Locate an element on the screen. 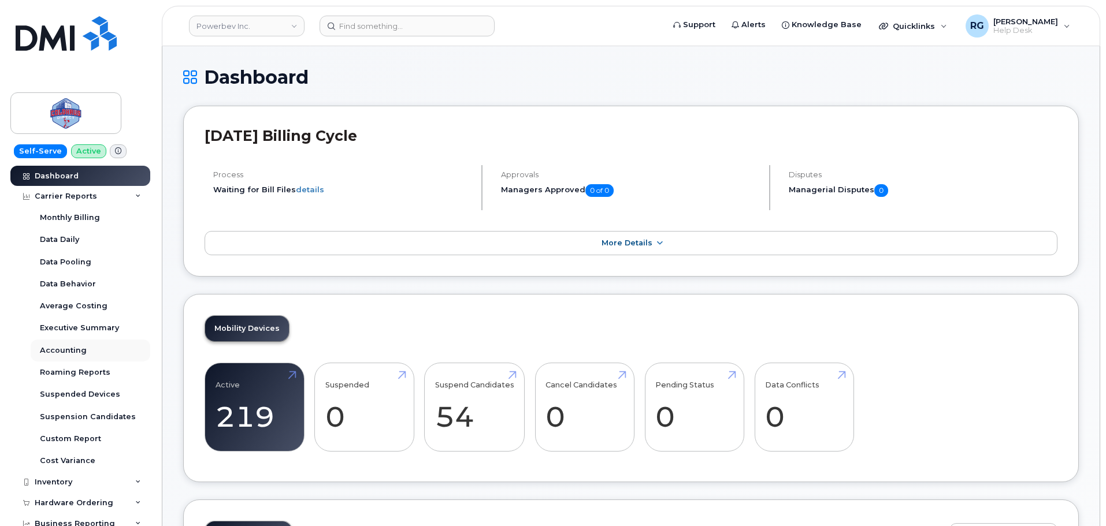 This screenshot has width=1106, height=526. span: 0 of 0 is located at coordinates (599, 191).